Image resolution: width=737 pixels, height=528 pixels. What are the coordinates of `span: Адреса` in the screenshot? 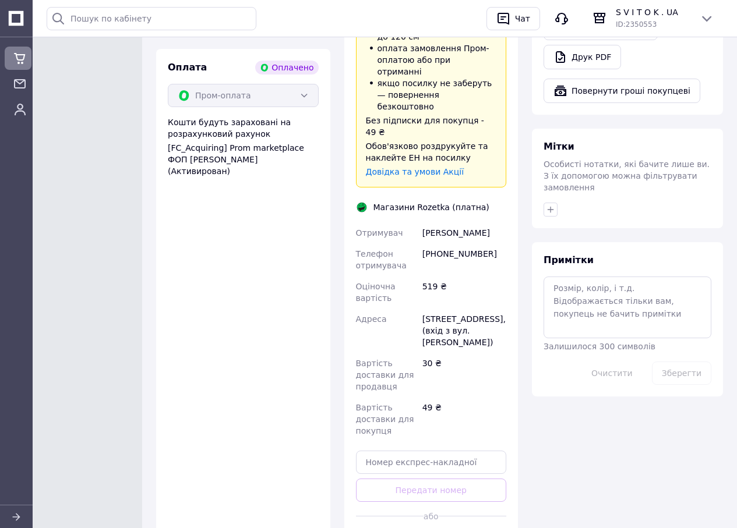 It's located at (371, 319).